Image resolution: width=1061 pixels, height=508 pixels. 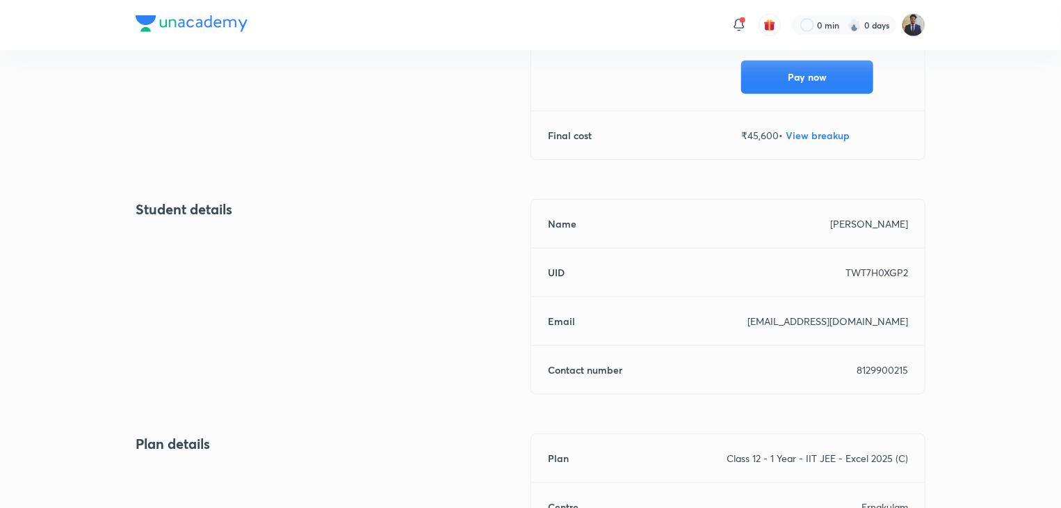 What do you see at coordinates (770, 25) in the screenshot?
I see `img: avatar` at bounding box center [770, 25].